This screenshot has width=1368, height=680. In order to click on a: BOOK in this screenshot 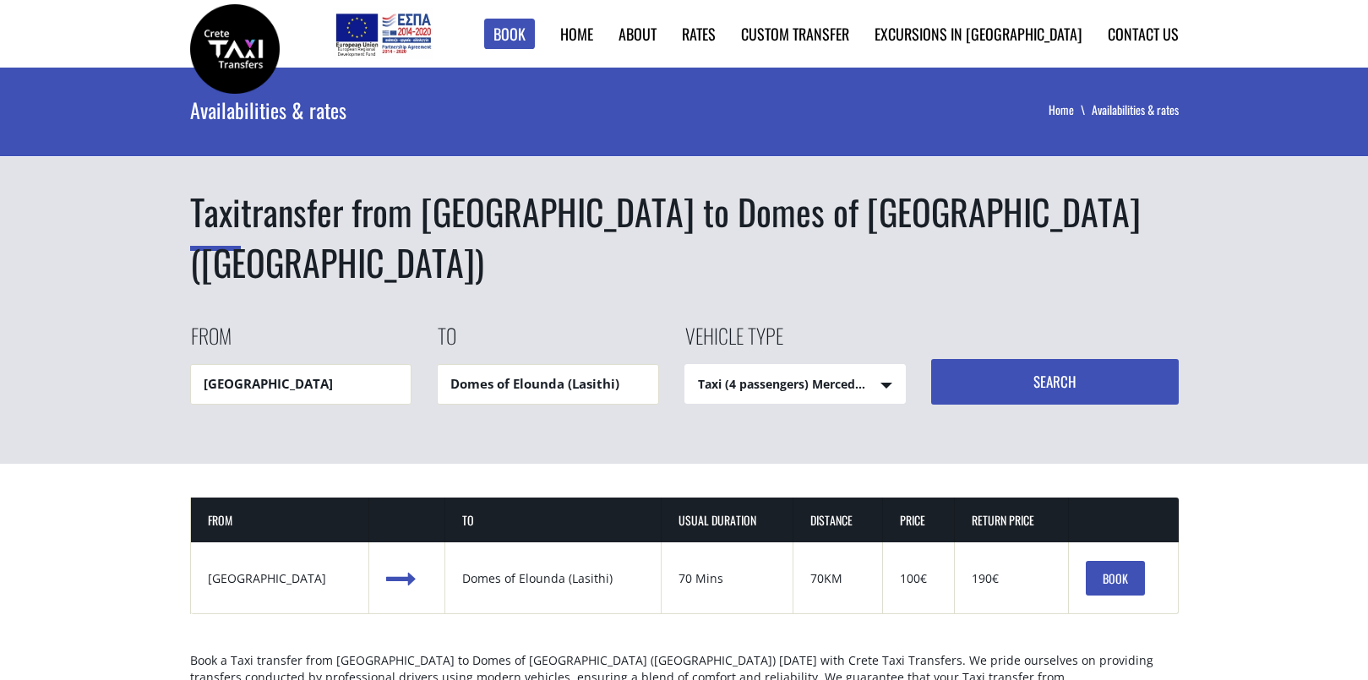, I will do `click(1115, 579)`.